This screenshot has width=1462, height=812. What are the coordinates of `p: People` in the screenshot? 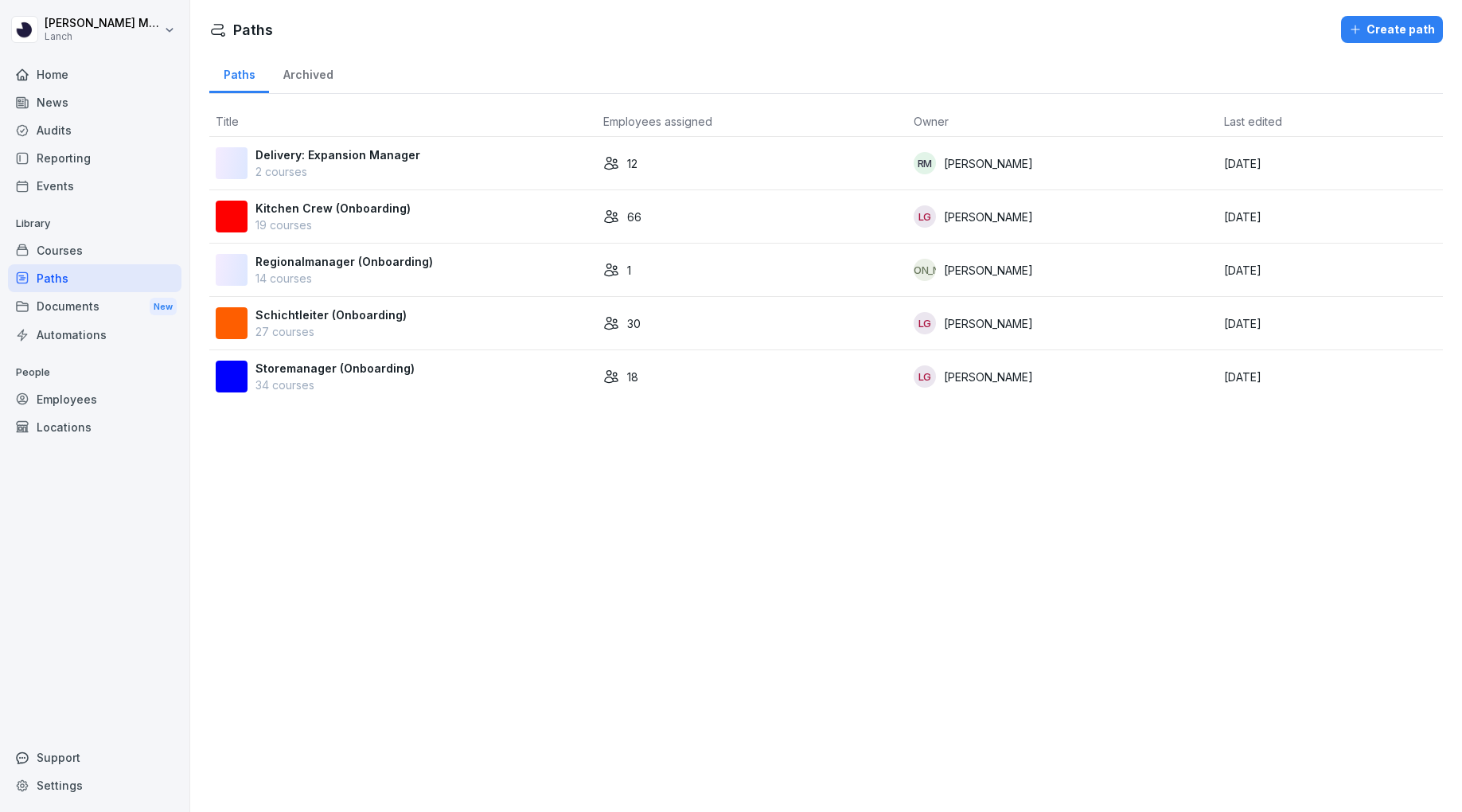 It's located at (95, 372).